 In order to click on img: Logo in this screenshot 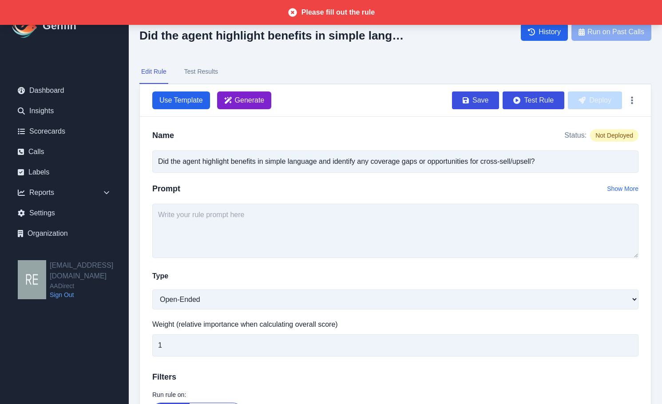, I will do `click(25, 26)`.